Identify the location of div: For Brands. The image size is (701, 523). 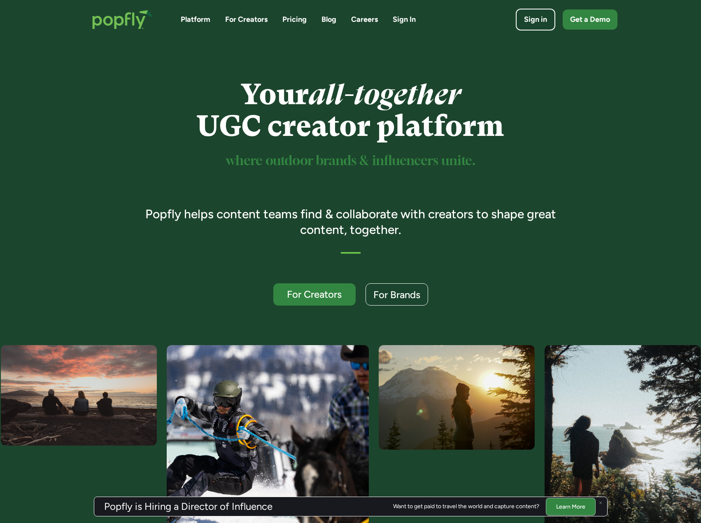
(397, 294).